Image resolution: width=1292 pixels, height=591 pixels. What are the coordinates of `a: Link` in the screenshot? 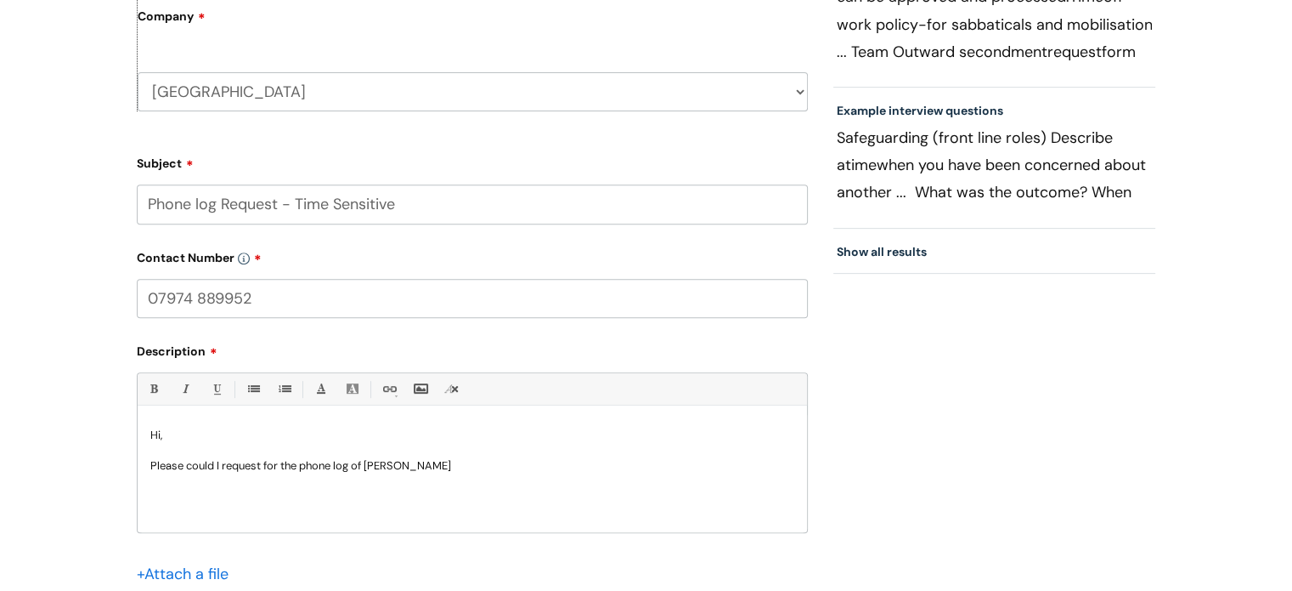 It's located at (388, 388).